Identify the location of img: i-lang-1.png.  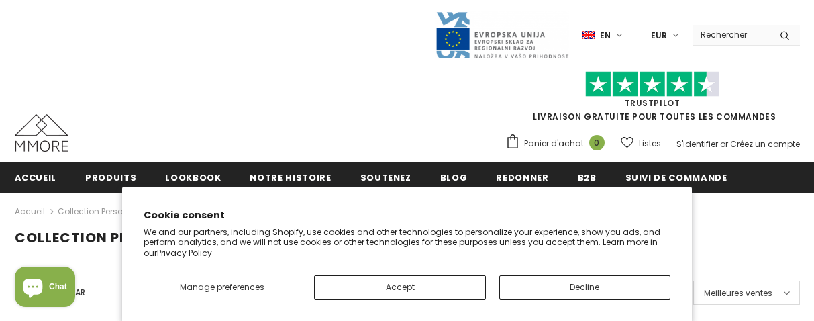
(588, 35).